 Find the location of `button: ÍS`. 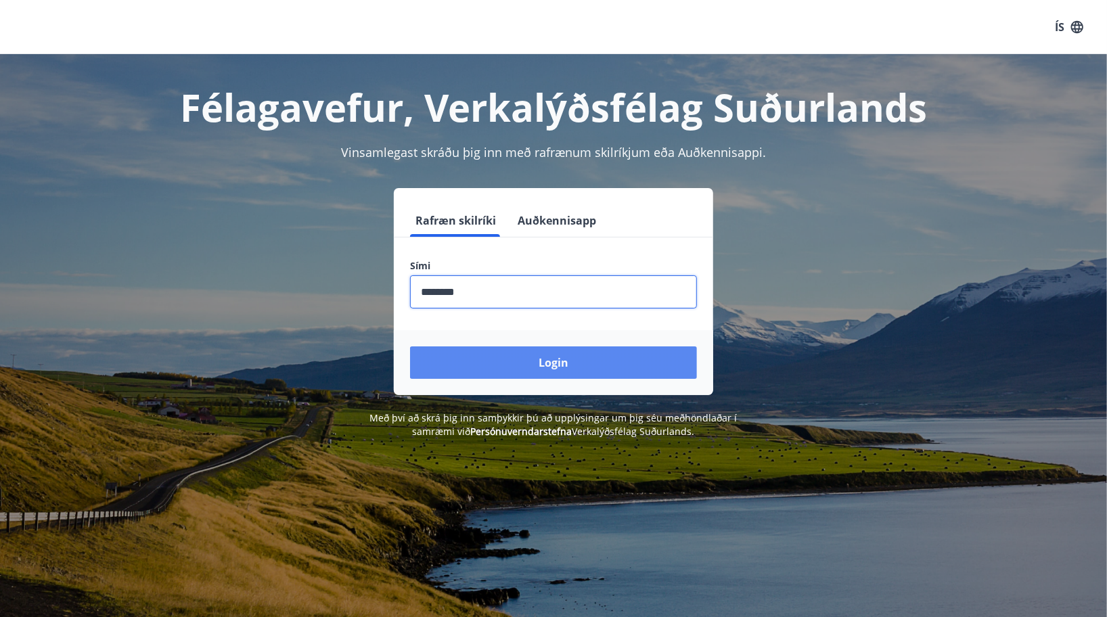

button: ÍS is located at coordinates (1069, 27).